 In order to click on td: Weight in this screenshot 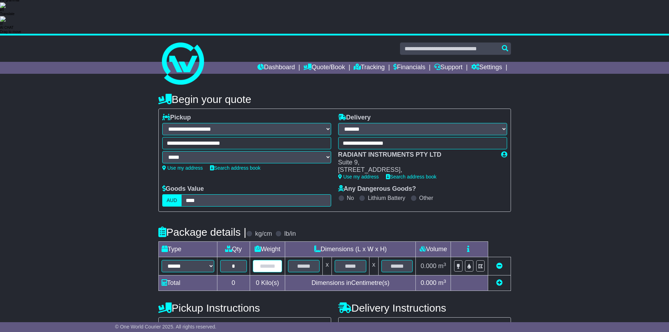, I will do `click(267, 249)`.